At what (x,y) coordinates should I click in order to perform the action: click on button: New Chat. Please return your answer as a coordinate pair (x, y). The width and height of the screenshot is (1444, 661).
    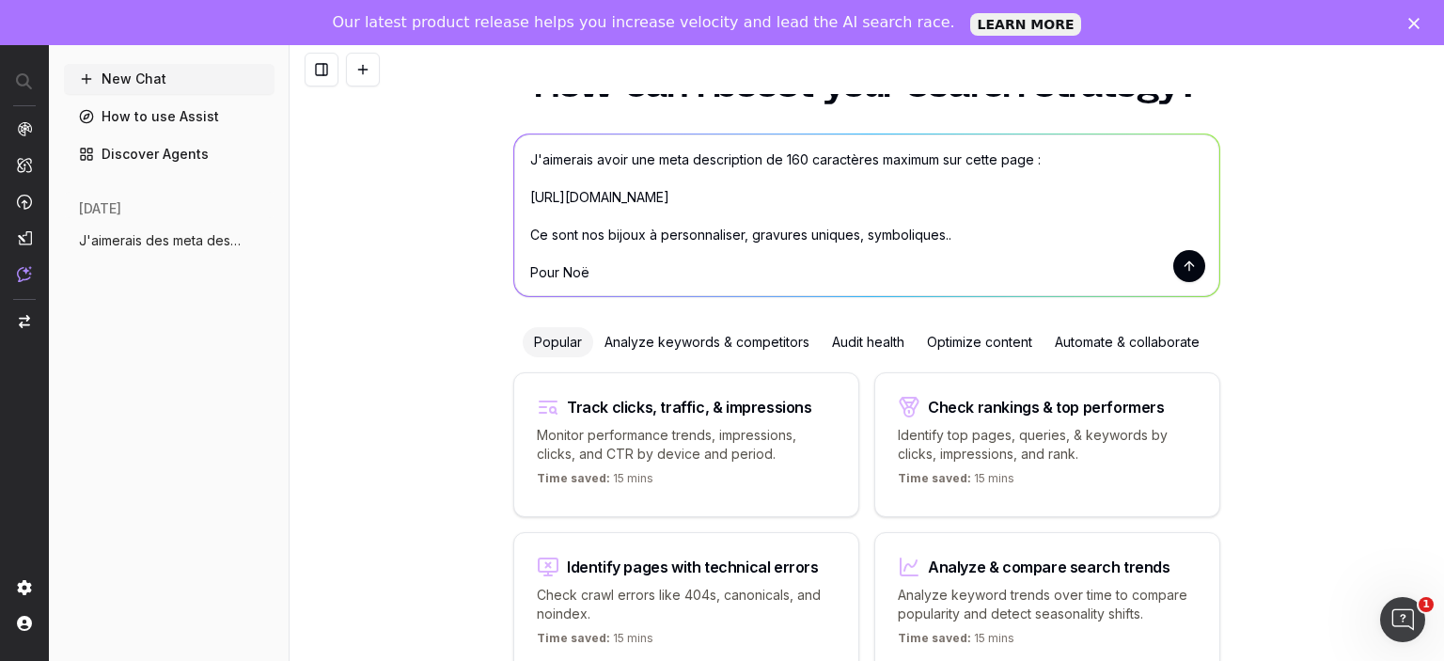
    Looking at the image, I should click on (169, 79).